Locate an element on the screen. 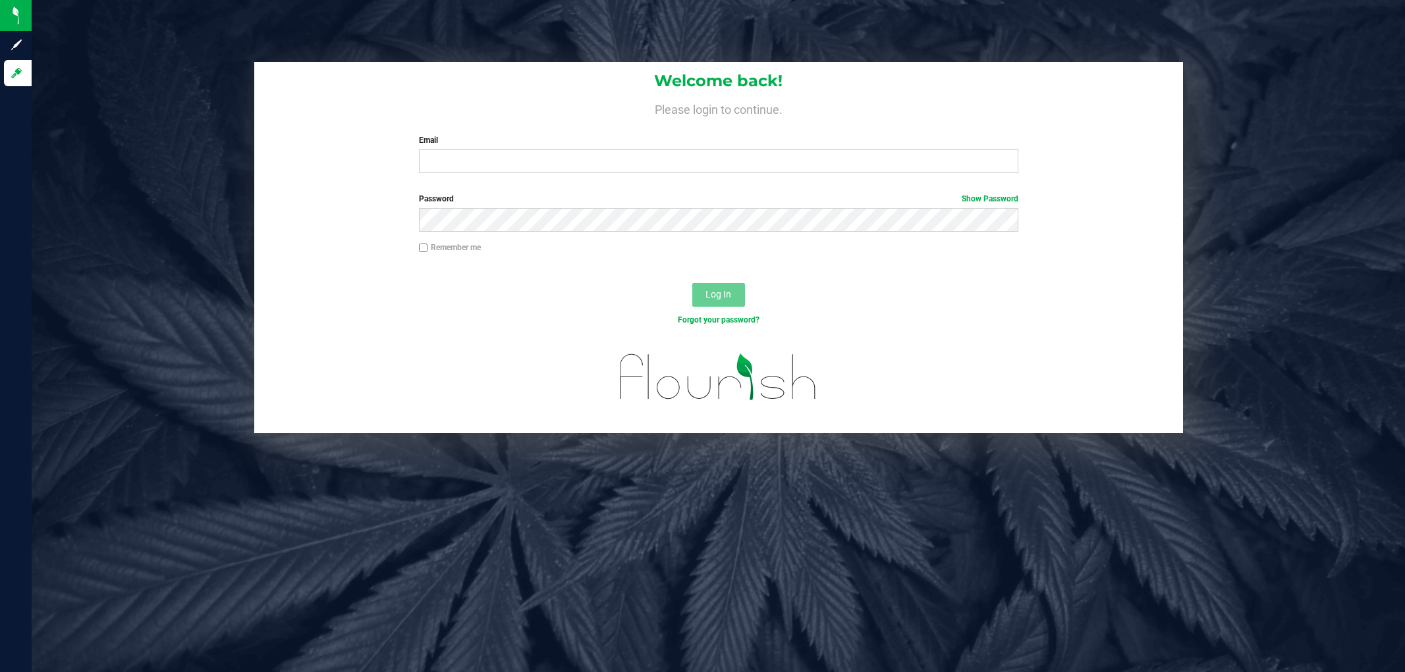 The width and height of the screenshot is (1405, 672). inline-svg: Log in is located at coordinates (16, 73).